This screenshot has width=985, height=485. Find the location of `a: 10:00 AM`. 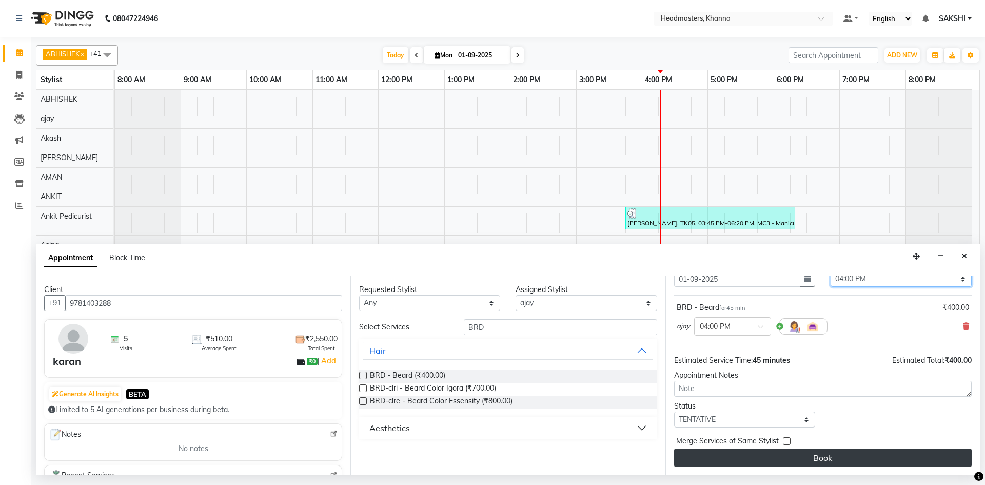

a: 10:00 AM is located at coordinates (265, 80).